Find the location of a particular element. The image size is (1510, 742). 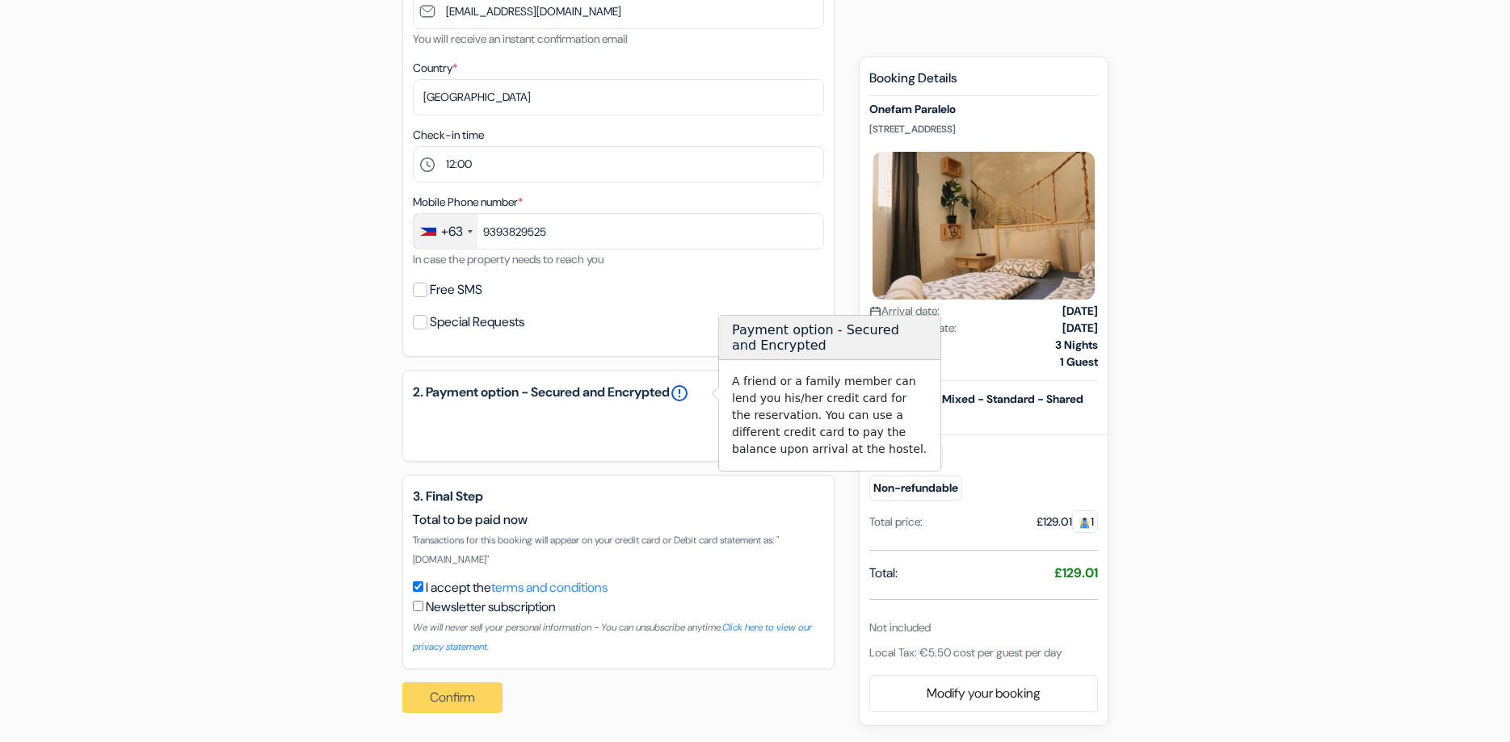

label: I accept the is located at coordinates (516, 588).